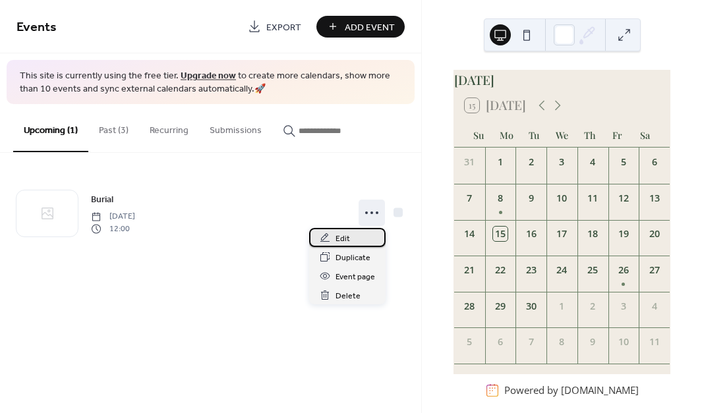 The width and height of the screenshot is (702, 413). Describe the element at coordinates (624, 270) in the screenshot. I see `div: 26` at that location.